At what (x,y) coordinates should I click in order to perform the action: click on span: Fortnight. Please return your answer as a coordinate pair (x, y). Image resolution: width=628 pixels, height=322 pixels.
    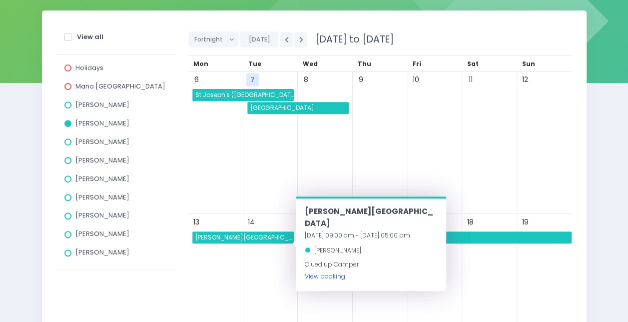
    Looking at the image, I should click on (210, 39).